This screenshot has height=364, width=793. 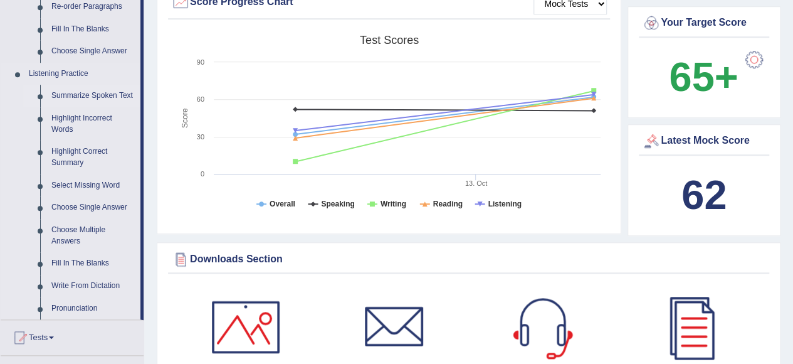 I want to click on a: Choose Multiple Answers, so click(x=93, y=235).